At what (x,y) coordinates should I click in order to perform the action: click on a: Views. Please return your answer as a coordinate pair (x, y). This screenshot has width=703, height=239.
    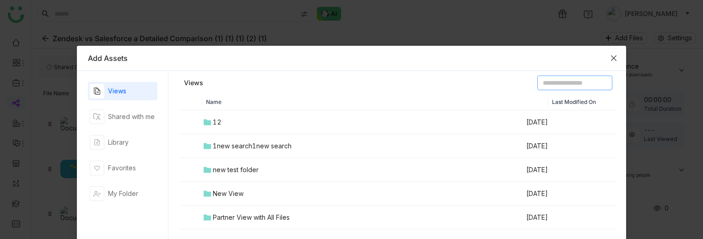
    Looking at the image, I should click on (194, 83).